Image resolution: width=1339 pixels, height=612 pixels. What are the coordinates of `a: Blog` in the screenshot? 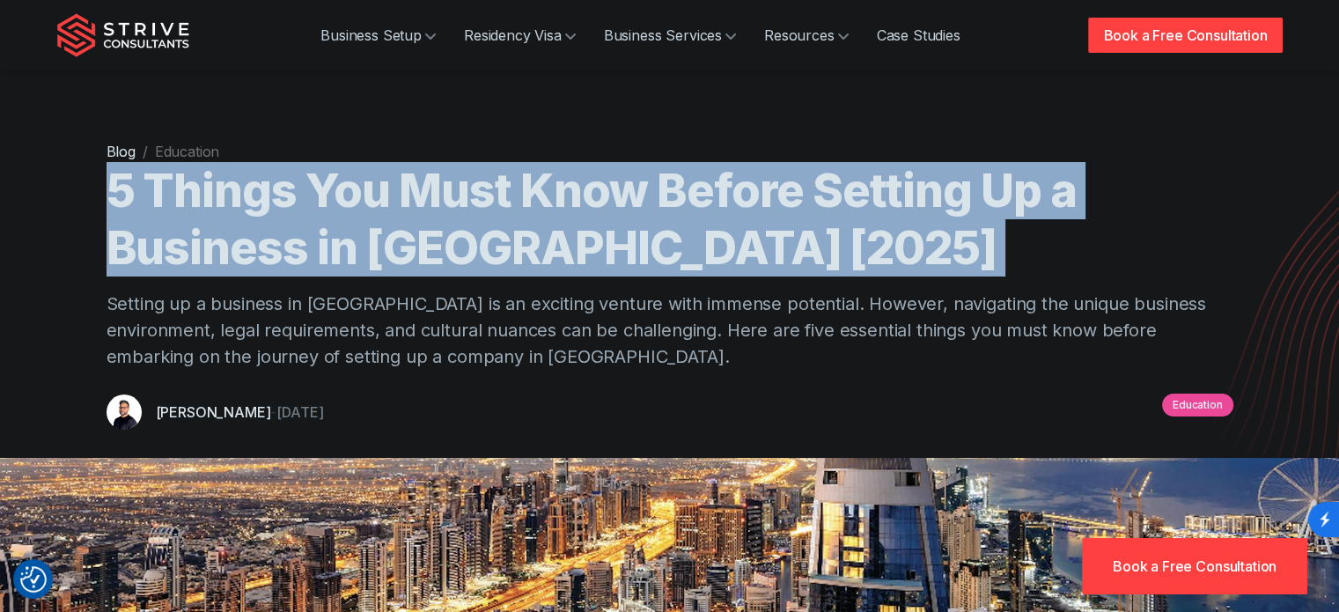 It's located at (121, 151).